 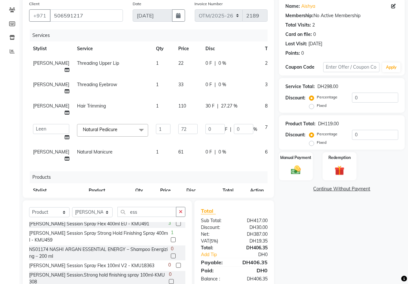 What do you see at coordinates (253, 234) in the screenshot?
I see `div: DH387.00` at bounding box center [253, 234].